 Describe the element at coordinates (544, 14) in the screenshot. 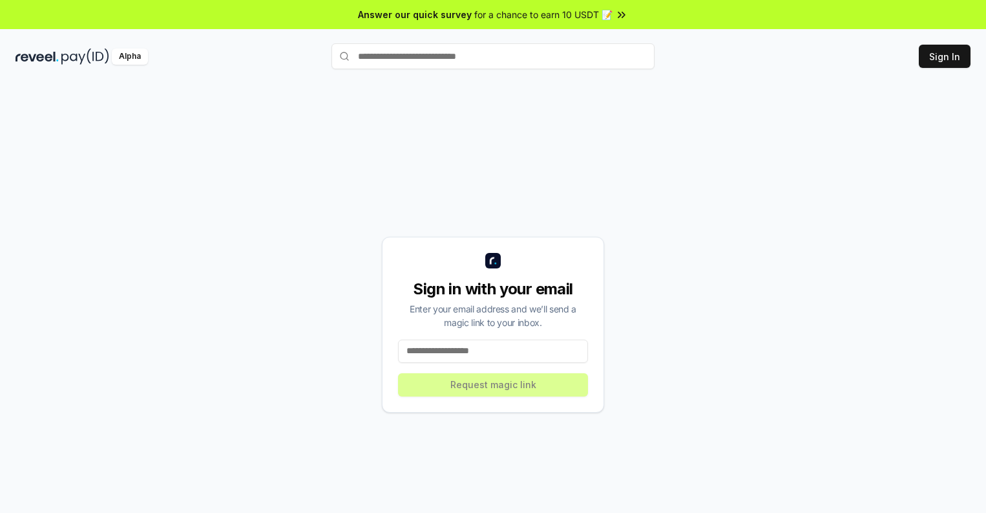

I see `span: for a chance to earn 10 USDT 📝` at that location.